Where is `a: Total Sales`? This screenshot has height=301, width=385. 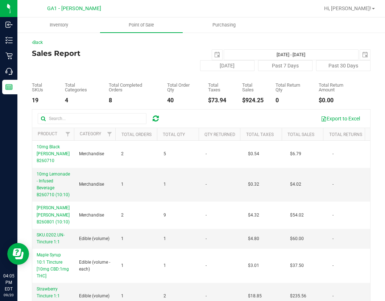 a: Total Sales is located at coordinates (301, 135).